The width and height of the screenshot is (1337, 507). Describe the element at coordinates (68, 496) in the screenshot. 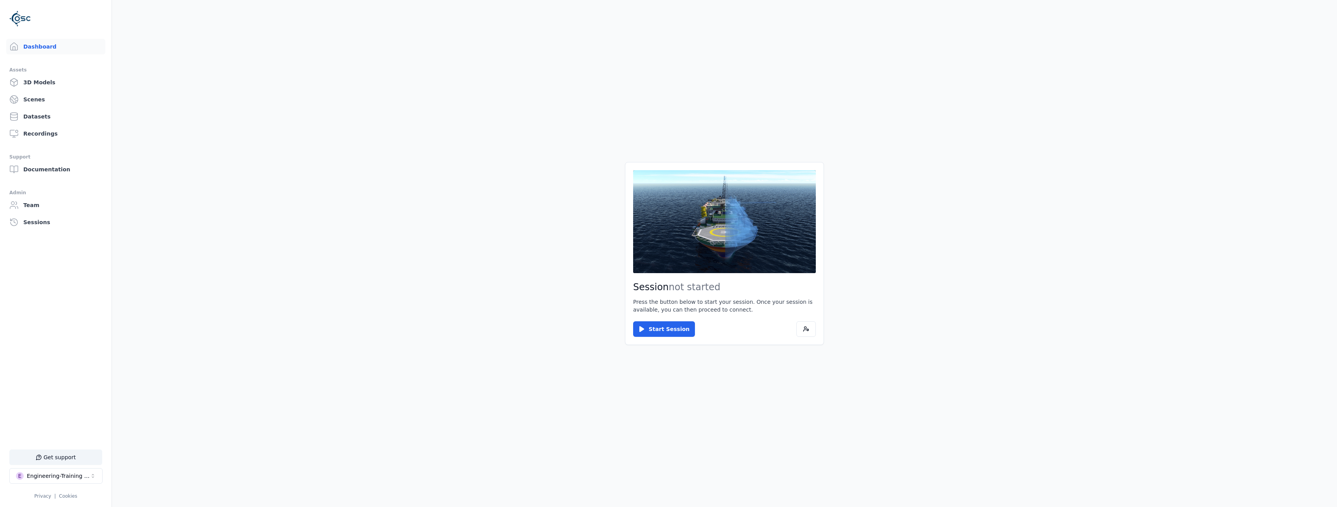

I see `a: Cookies` at that location.